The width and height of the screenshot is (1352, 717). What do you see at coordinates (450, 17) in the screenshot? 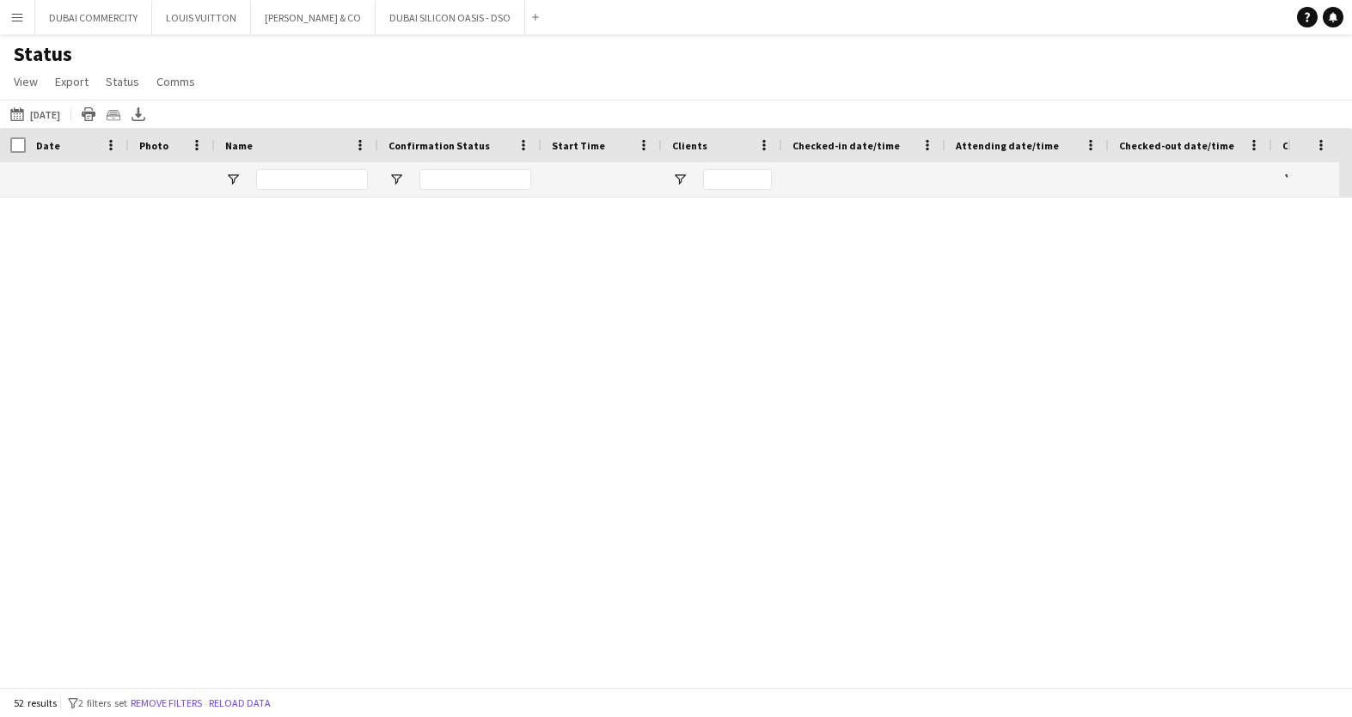
I see `button: DUBAI SILICON OASIS - DSO` at bounding box center [450, 17].